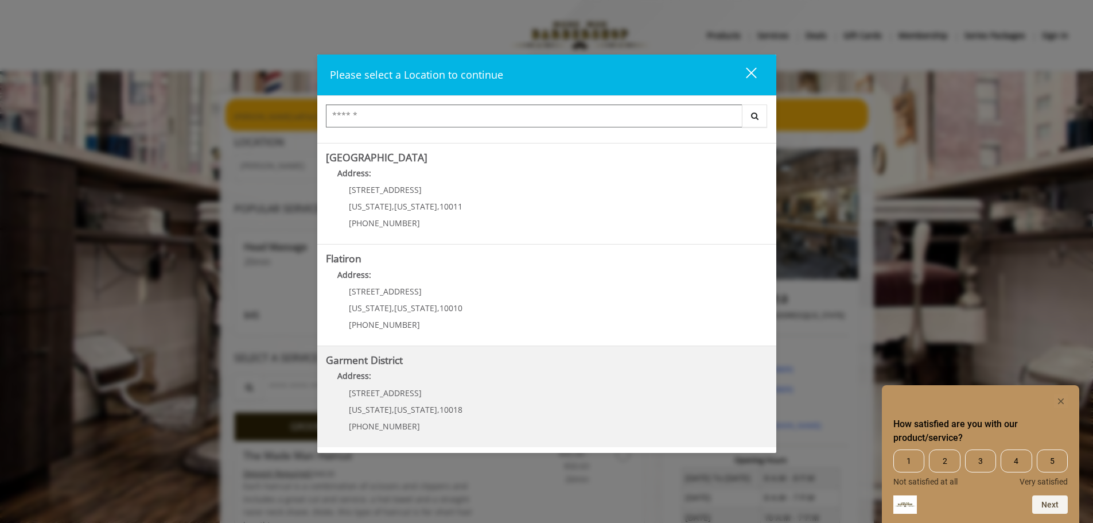 The width and height of the screenshot is (1093, 523). I want to click on span: Not satisfied at all, so click(925, 481).